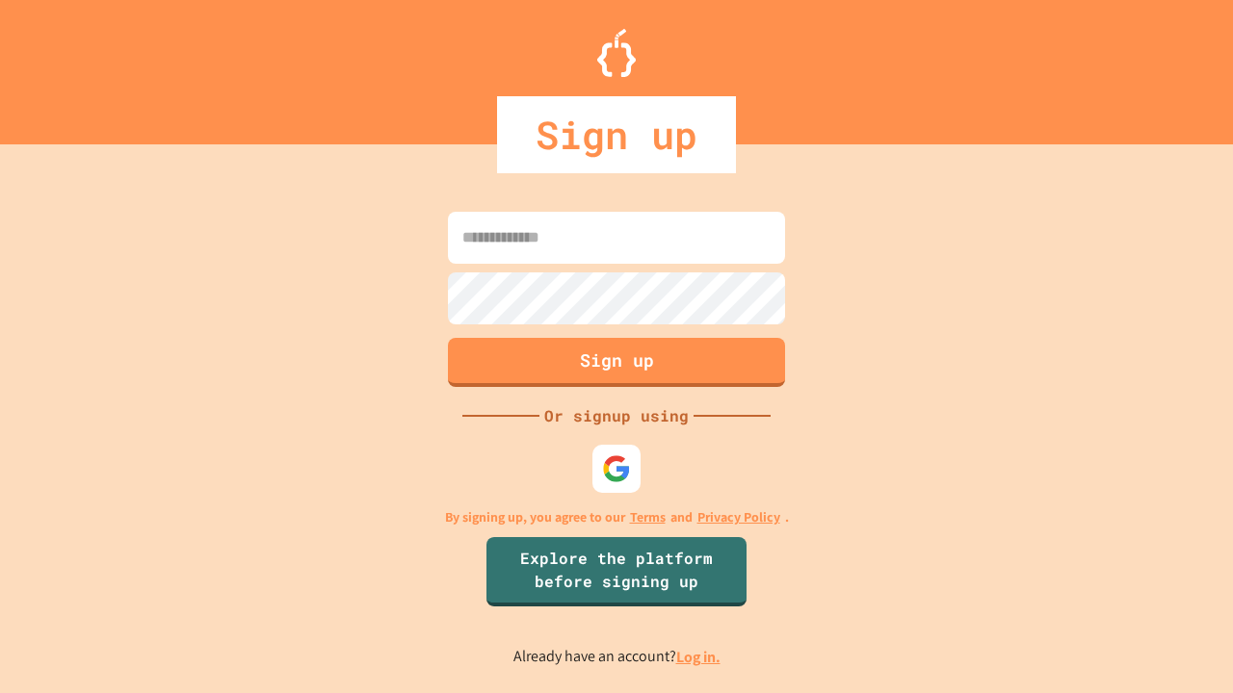 The height and width of the screenshot is (693, 1233). Describe the element at coordinates (647, 517) in the screenshot. I see `a: Terms` at that location.